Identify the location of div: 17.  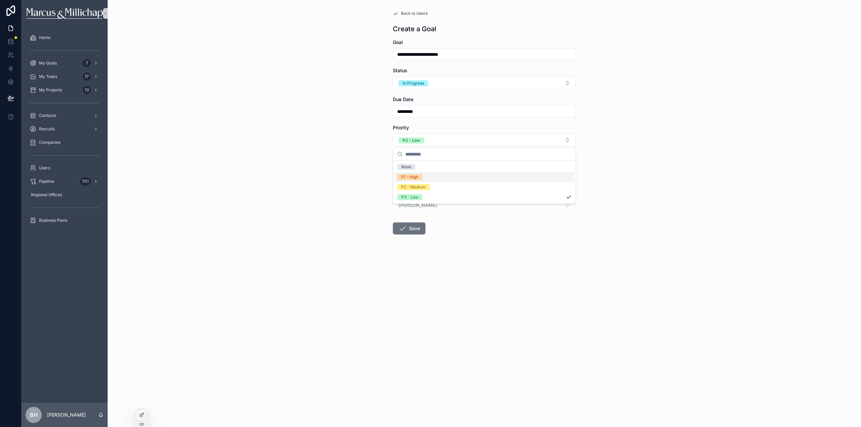
(87, 77).